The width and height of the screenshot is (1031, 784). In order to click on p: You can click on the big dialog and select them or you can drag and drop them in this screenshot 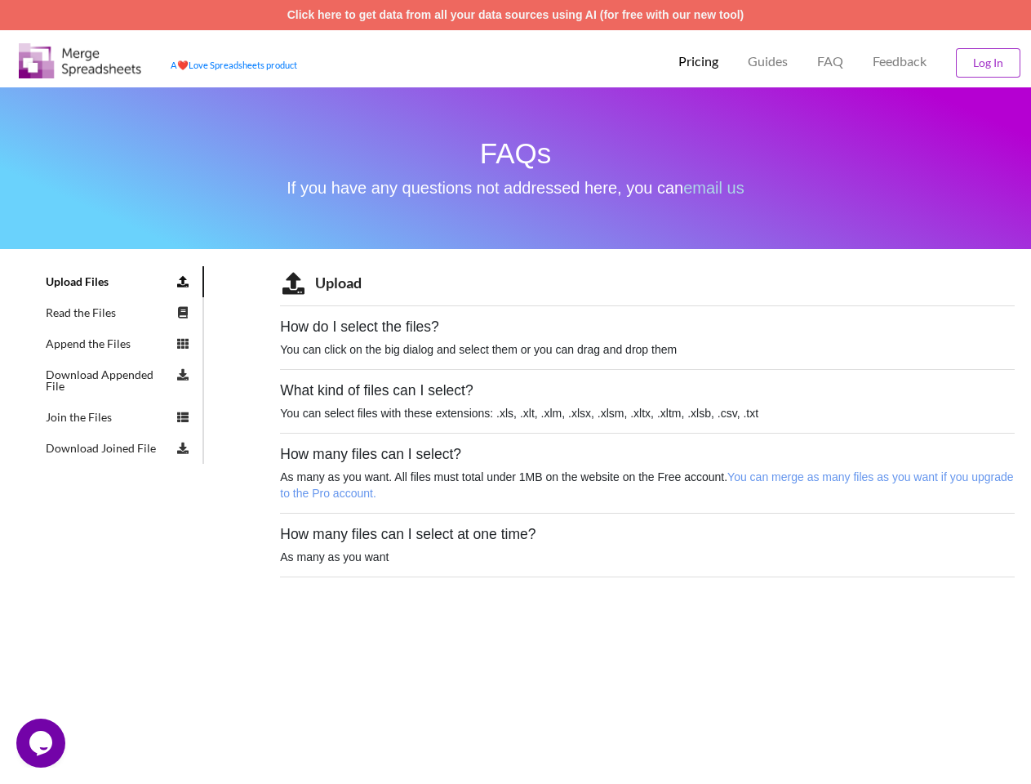, I will do `click(648, 349)`.